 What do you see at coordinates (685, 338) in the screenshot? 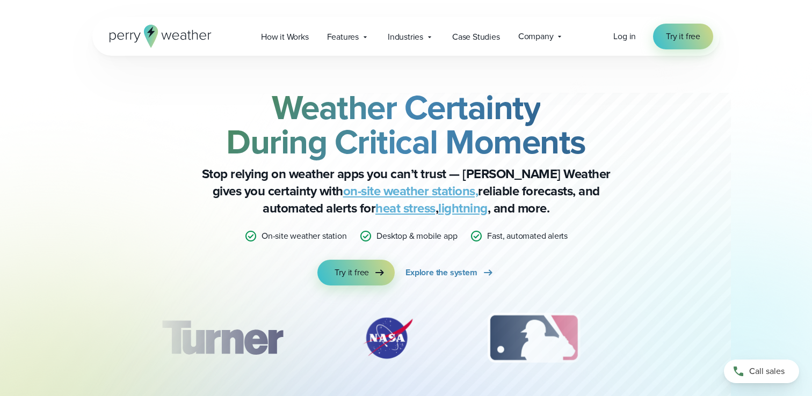
I see `img: PGA.svg` at bounding box center [685, 338].